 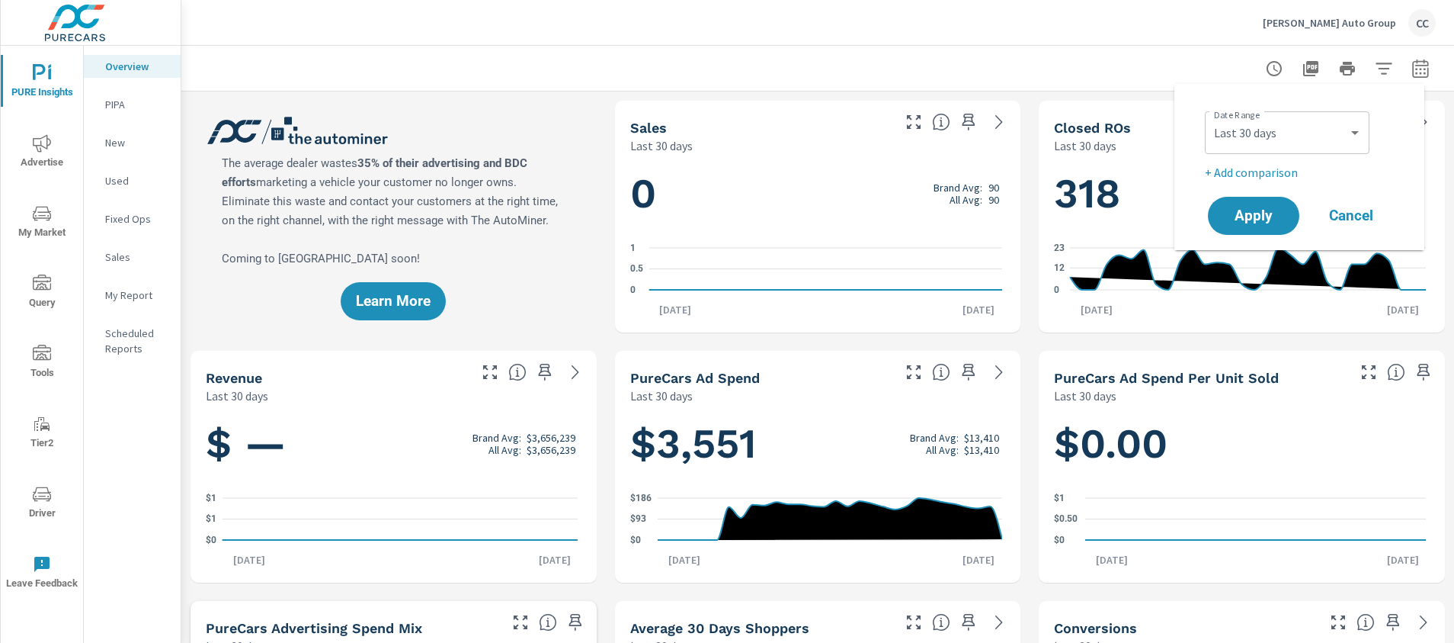 I want to click on div: Overview, so click(x=132, y=66).